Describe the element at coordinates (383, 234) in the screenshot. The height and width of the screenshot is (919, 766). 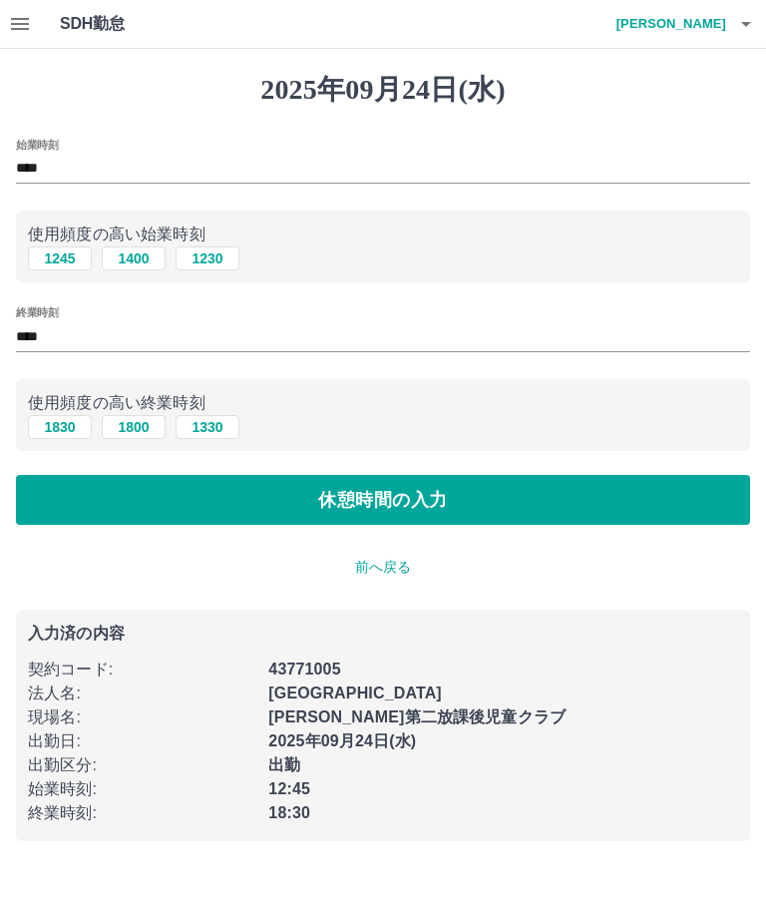
I see `p: 使用頻度の高い始業時刻` at that location.